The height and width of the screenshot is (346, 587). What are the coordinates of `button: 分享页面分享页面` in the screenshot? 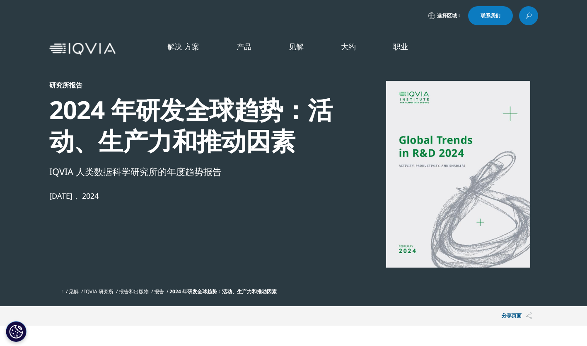 It's located at (517, 315).